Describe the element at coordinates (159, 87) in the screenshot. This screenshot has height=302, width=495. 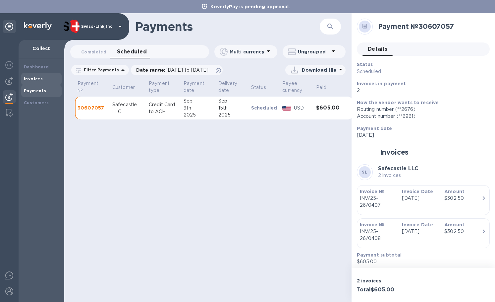
I see `p: Payment type` at that location.